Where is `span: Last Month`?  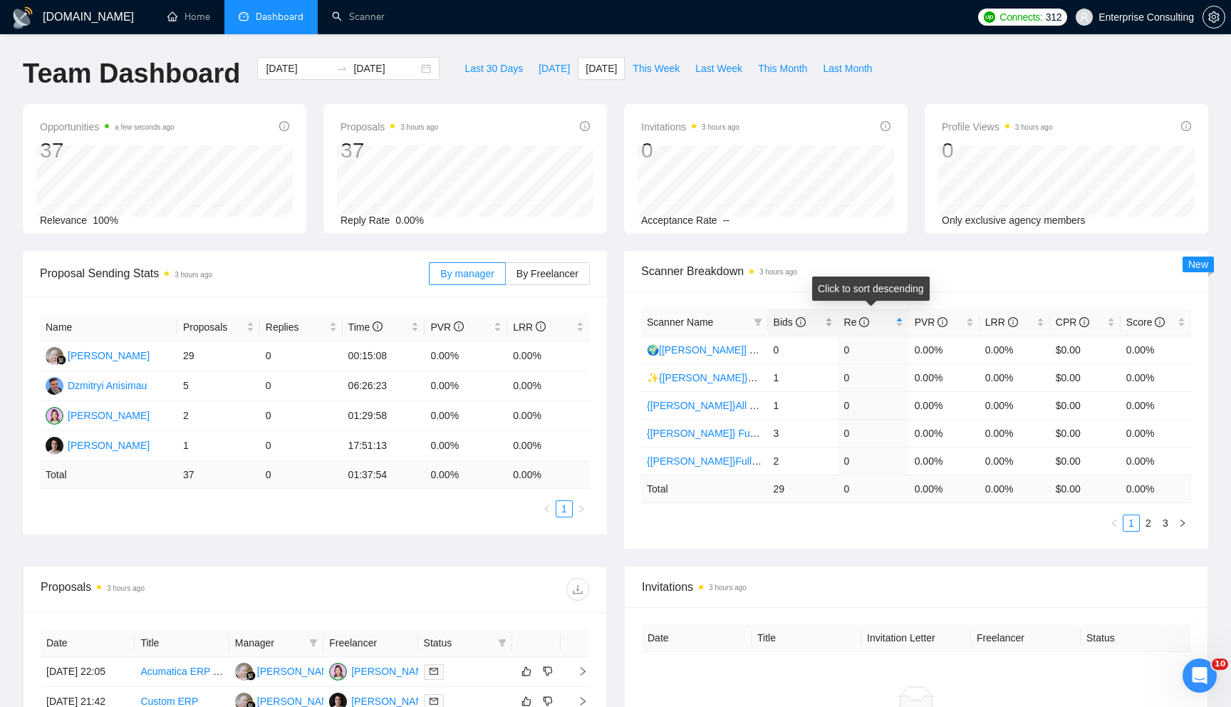 span: Last Month is located at coordinates (847, 68).